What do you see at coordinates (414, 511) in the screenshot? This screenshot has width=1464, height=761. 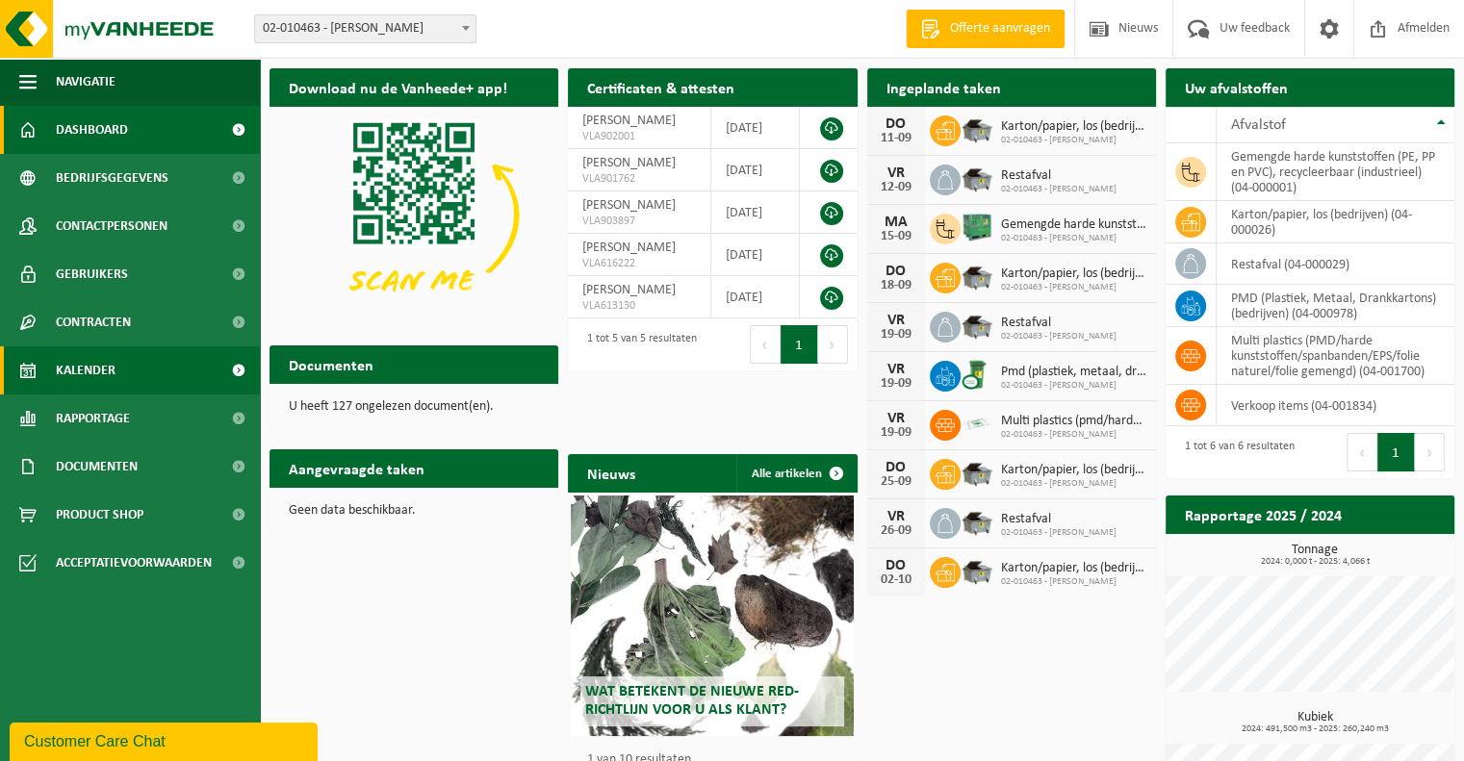 I see `p: Geen data beschikbaar.` at bounding box center [414, 511].